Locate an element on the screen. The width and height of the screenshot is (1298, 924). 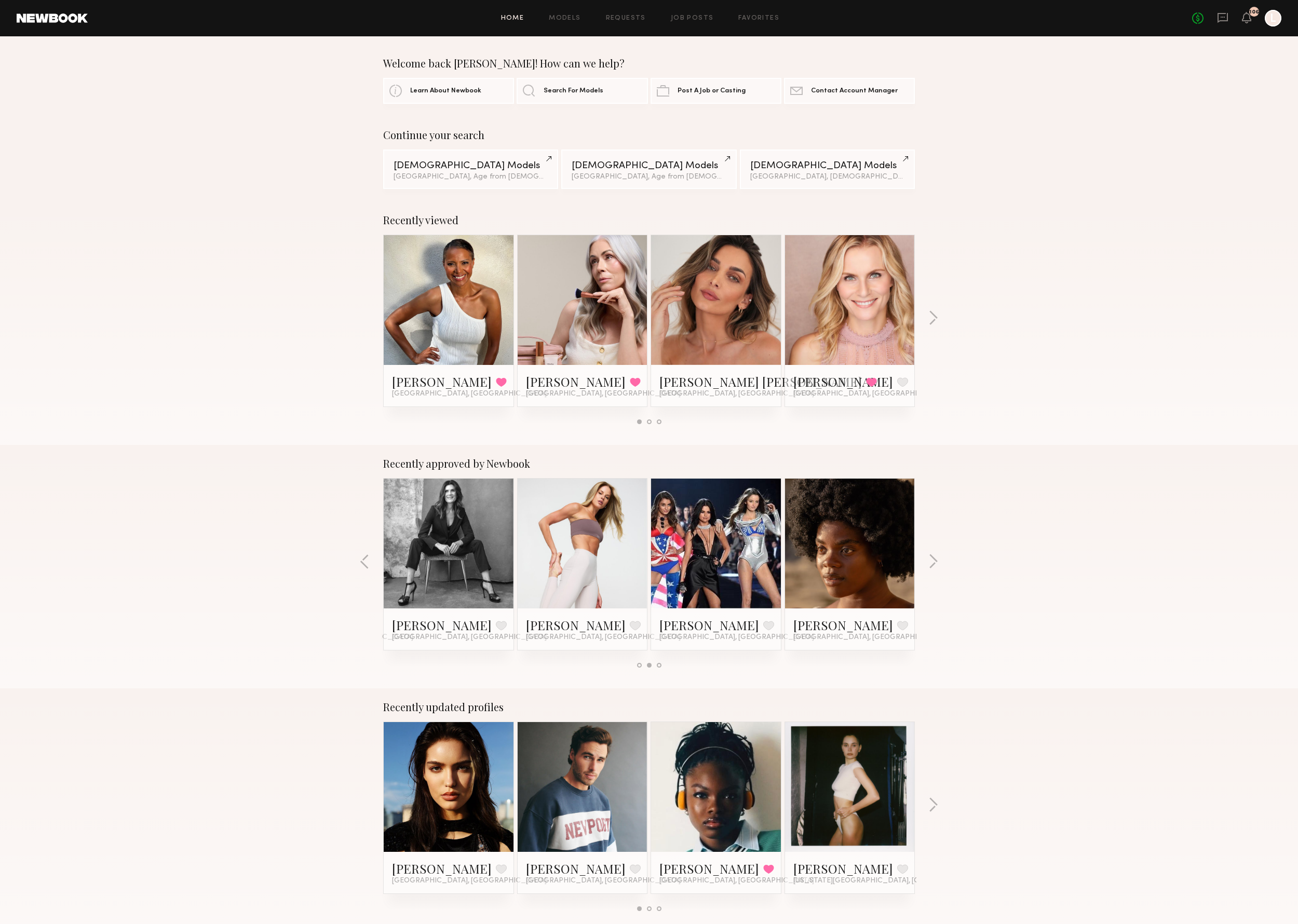
a: Post A Job or Casting is located at coordinates (716, 91).